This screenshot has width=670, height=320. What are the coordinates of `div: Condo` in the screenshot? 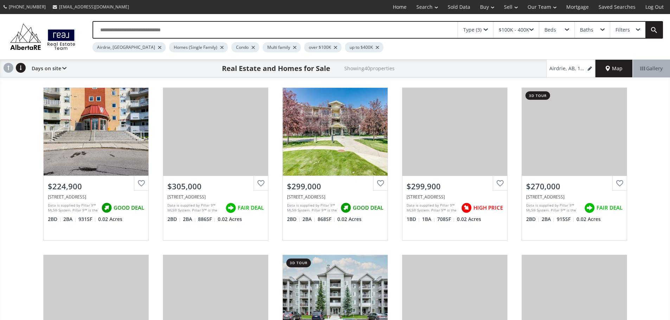 It's located at (245, 47).